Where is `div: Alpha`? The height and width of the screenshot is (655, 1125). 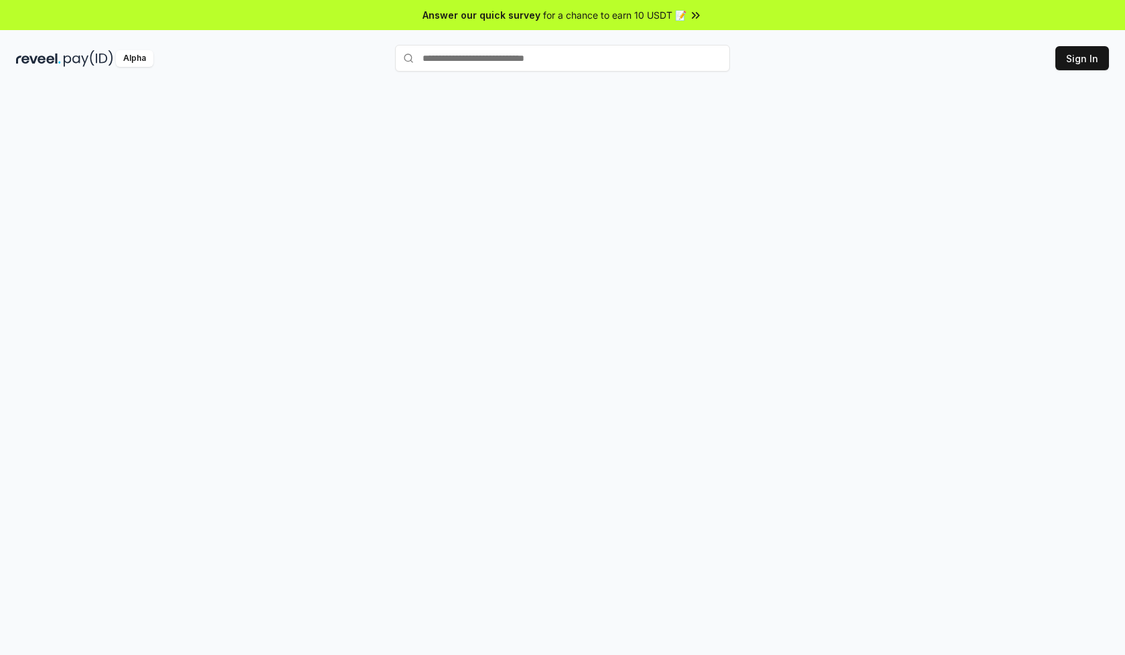
div: Alpha is located at coordinates (135, 58).